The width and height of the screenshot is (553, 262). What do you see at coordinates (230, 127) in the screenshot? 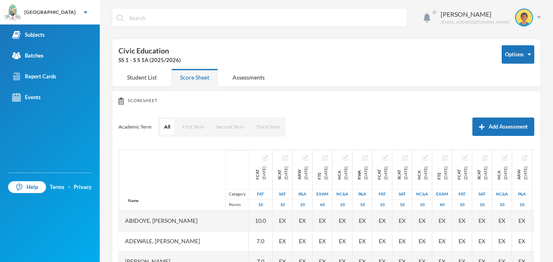
I see `button: Second Term` at bounding box center [230, 127].